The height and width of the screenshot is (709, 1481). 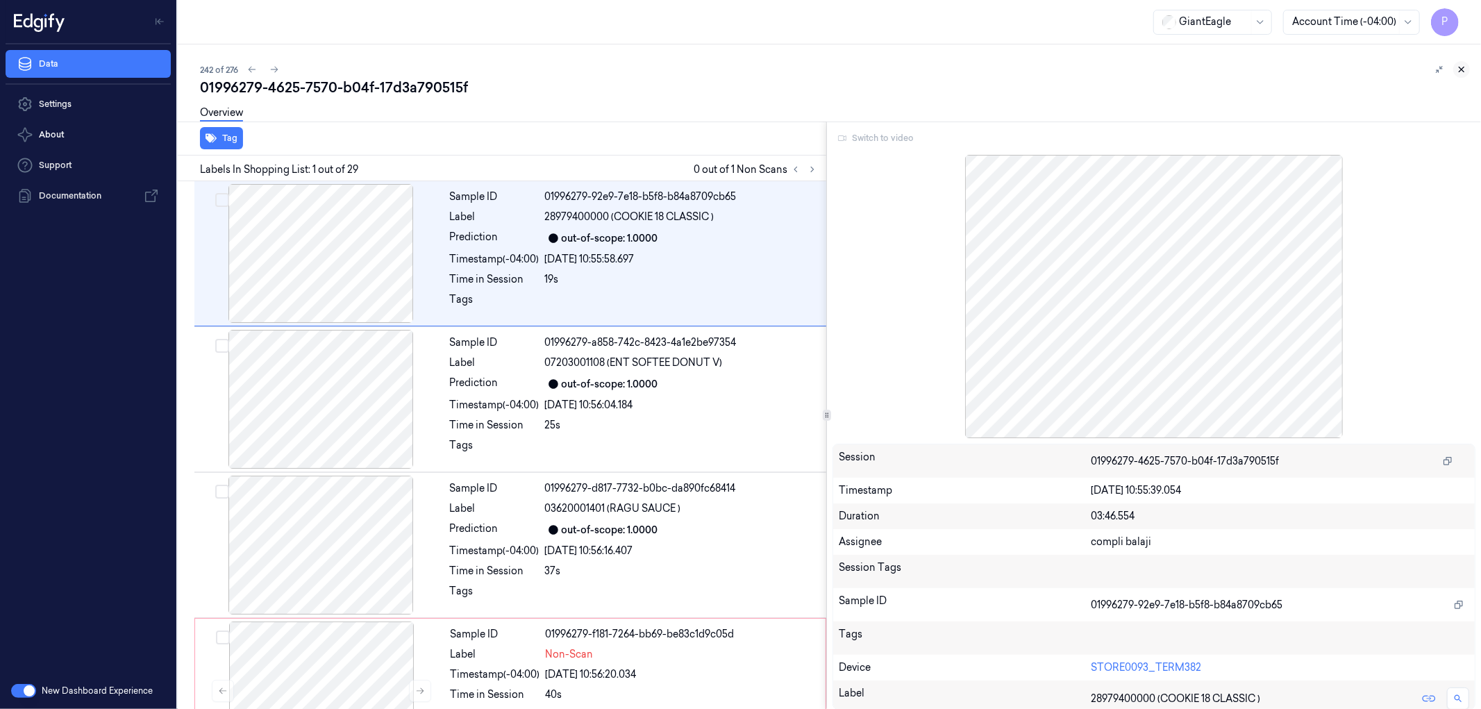 What do you see at coordinates (681, 488) in the screenshot?
I see `div: 01996279-d817-7732-b0bc-da890fc68414` at bounding box center [681, 488].